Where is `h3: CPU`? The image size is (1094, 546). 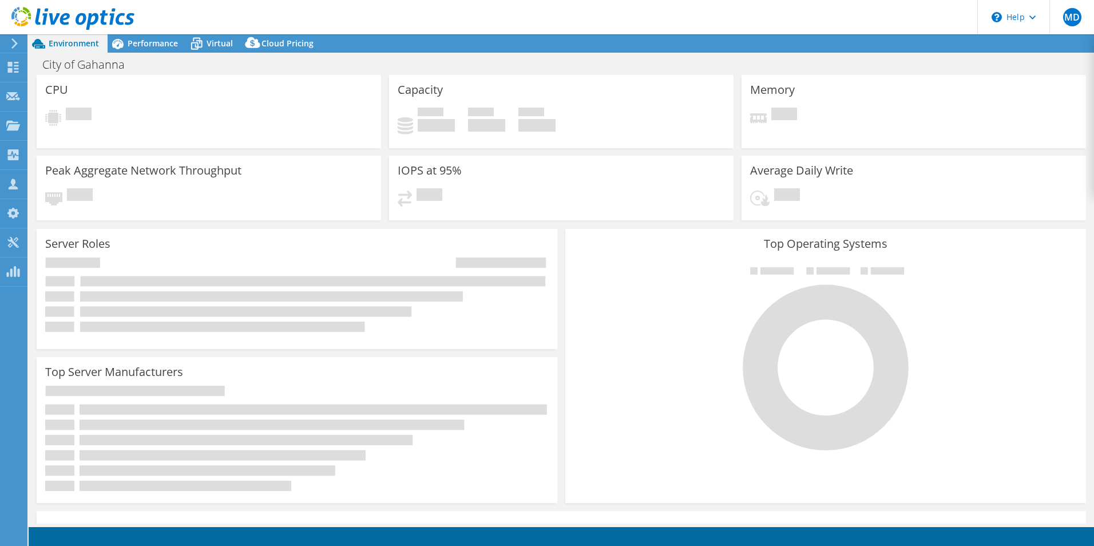
h3: CPU is located at coordinates (57, 90).